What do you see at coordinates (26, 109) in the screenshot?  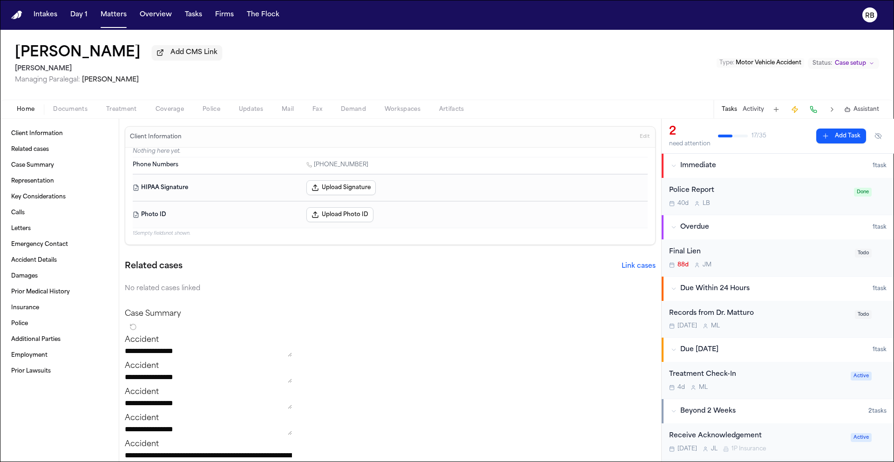 I see `span: Home` at bounding box center [26, 109].